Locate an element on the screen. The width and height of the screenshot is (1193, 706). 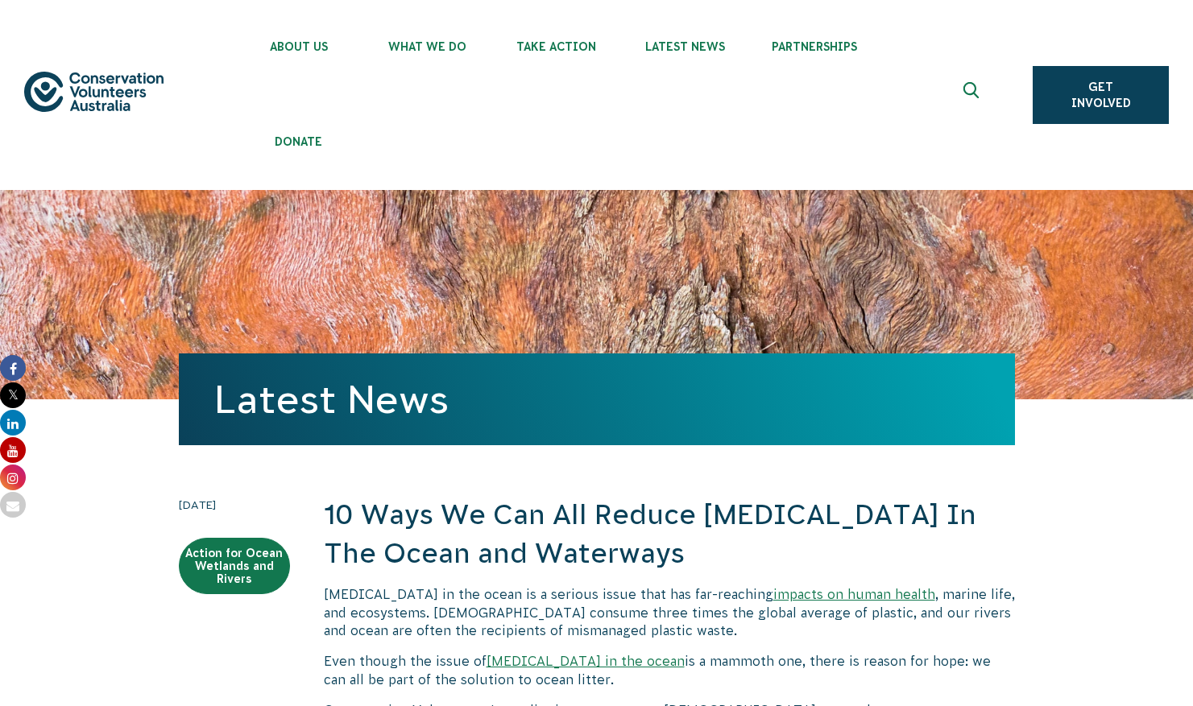
button: Expand search box Close search box is located at coordinates (973, 95).